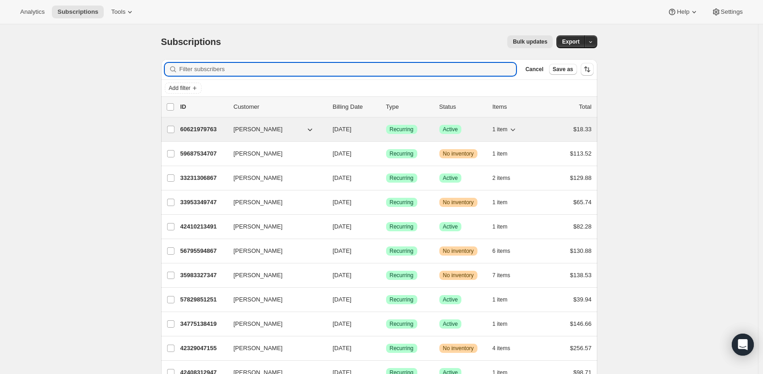  I want to click on p: 57829851251, so click(203, 300).